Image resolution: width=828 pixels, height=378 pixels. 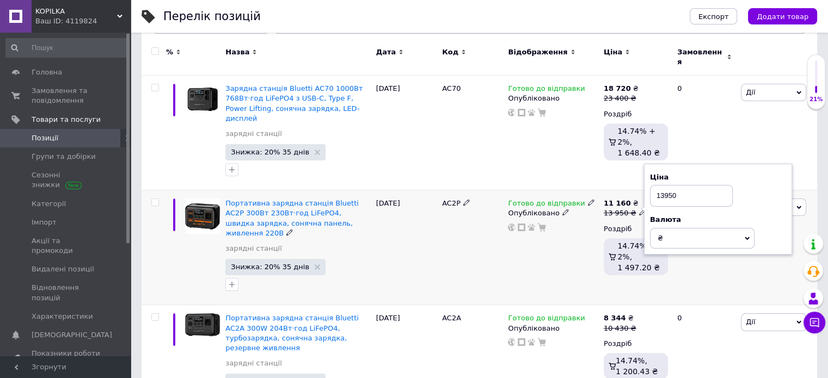 What do you see at coordinates (815, 323) in the screenshot?
I see `button: Чат з покупцем` at bounding box center [815, 323].